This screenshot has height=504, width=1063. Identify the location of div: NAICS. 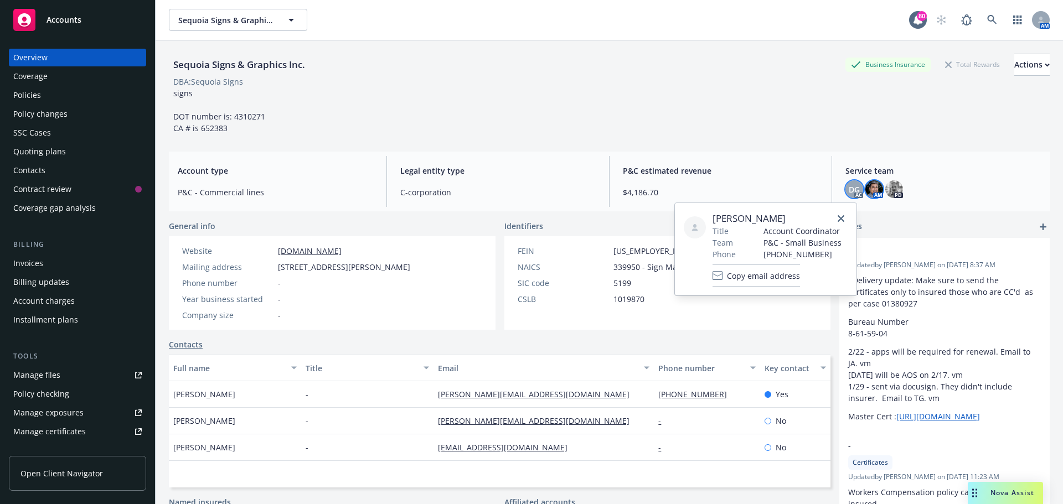
(563, 267).